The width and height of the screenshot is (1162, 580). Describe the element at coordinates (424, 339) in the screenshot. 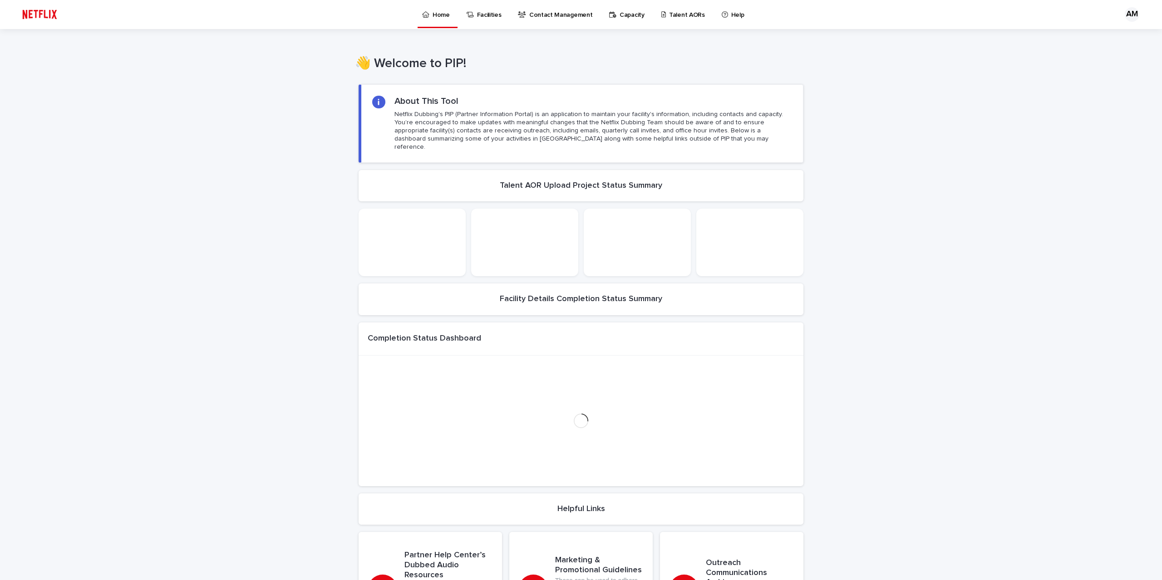

I see `h1: Completion Status Dashboard` at that location.